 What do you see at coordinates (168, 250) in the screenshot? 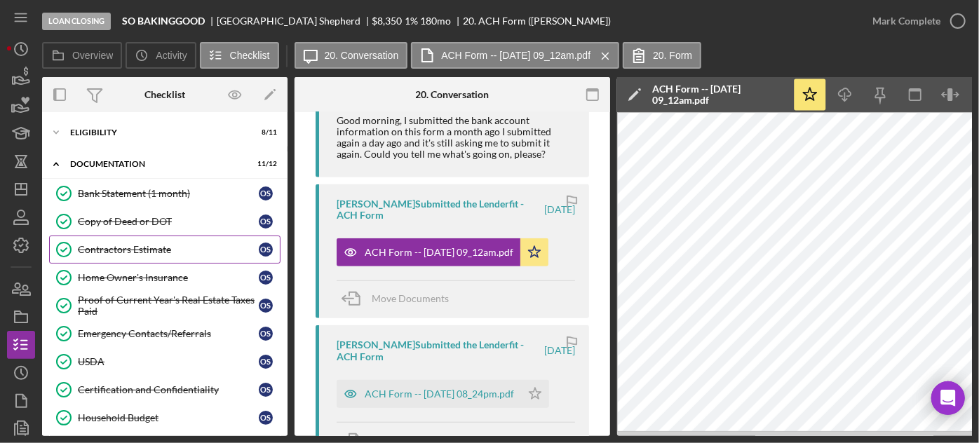
I see `div: Contractors Estimate` at bounding box center [168, 250].